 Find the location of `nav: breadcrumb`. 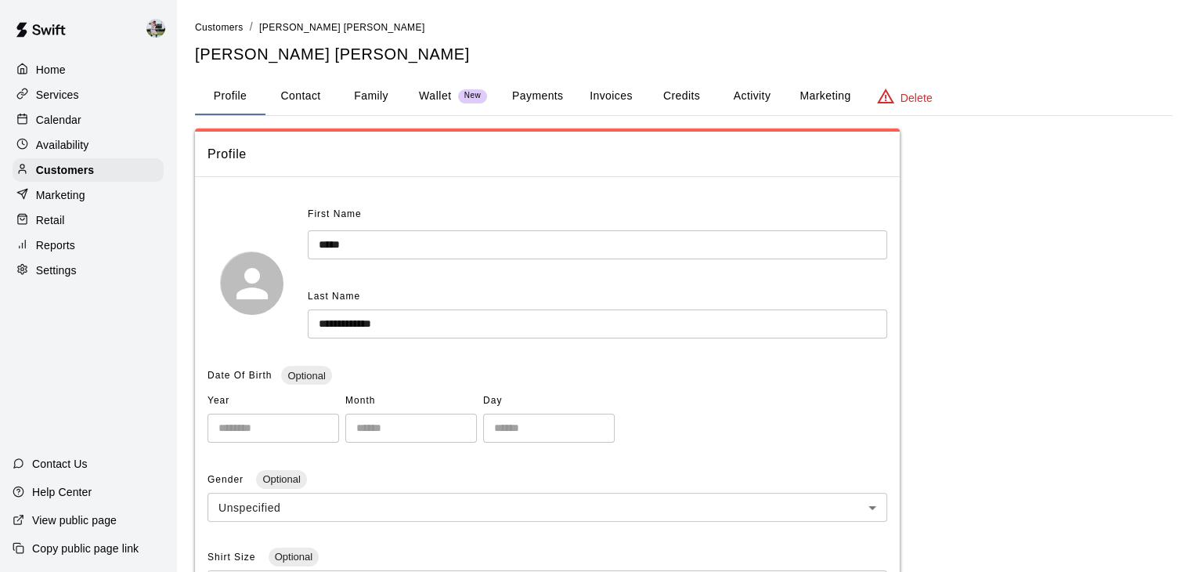

nav: breadcrumb is located at coordinates (684, 27).